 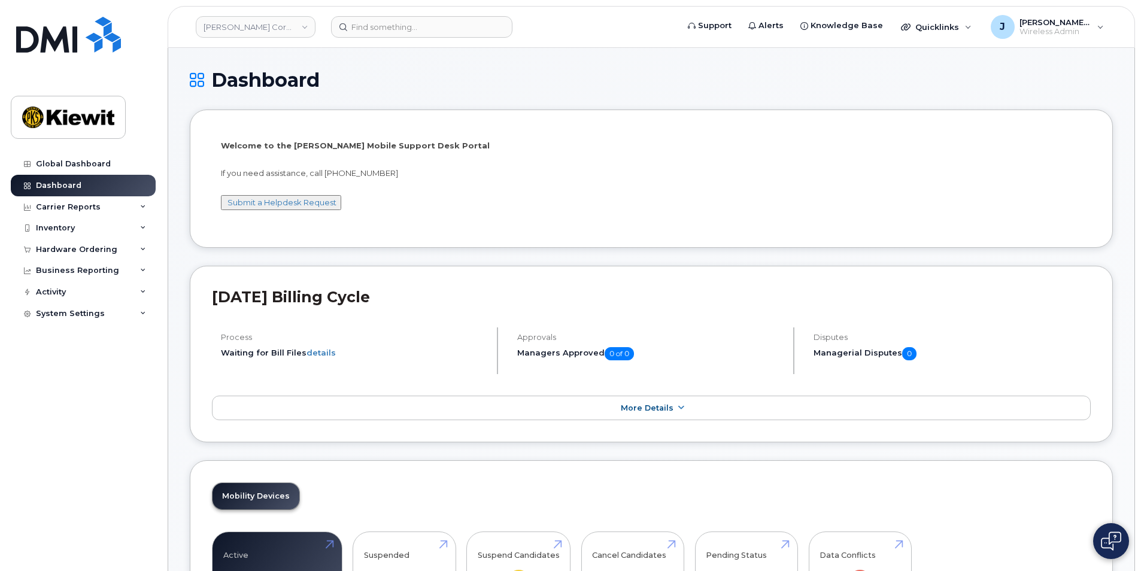 I want to click on span: More Details, so click(x=647, y=408).